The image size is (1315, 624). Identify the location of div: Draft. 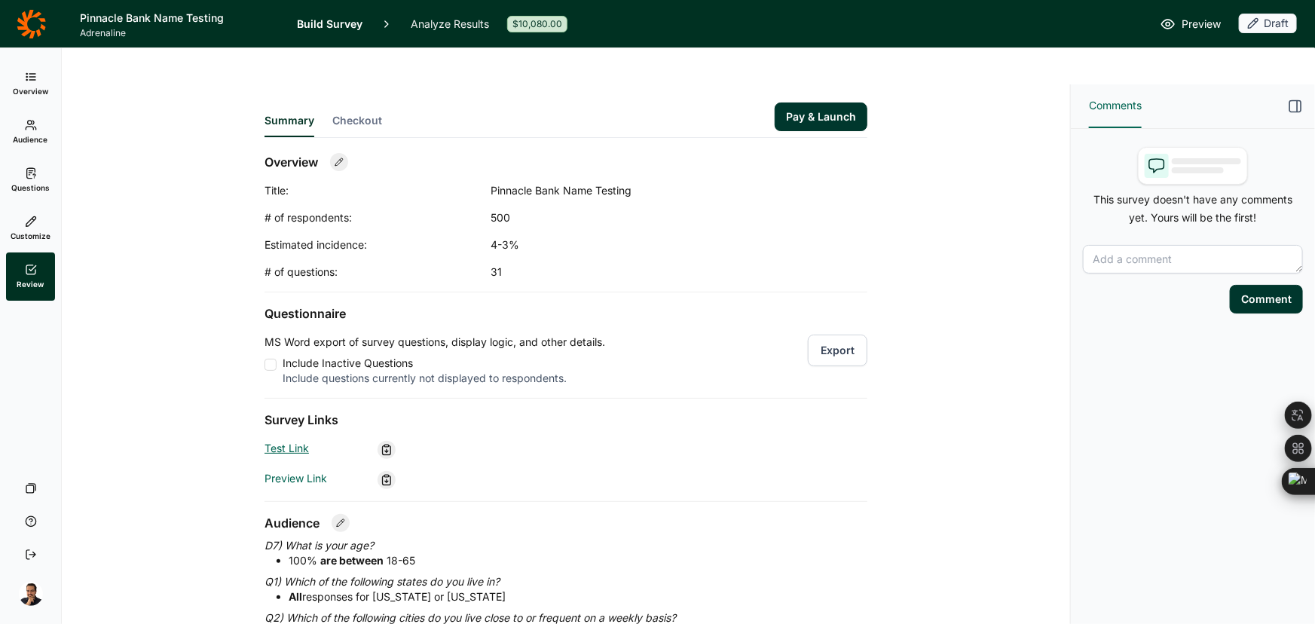
(1267, 23).